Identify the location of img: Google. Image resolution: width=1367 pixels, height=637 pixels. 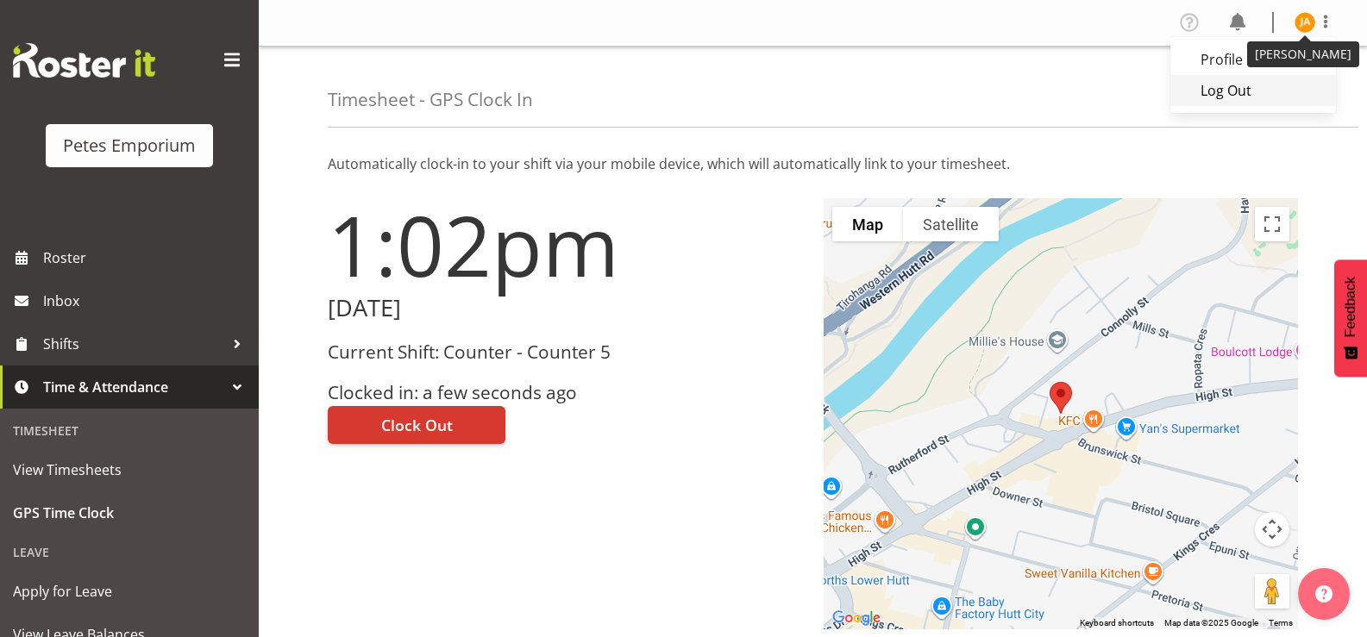
(856, 618).